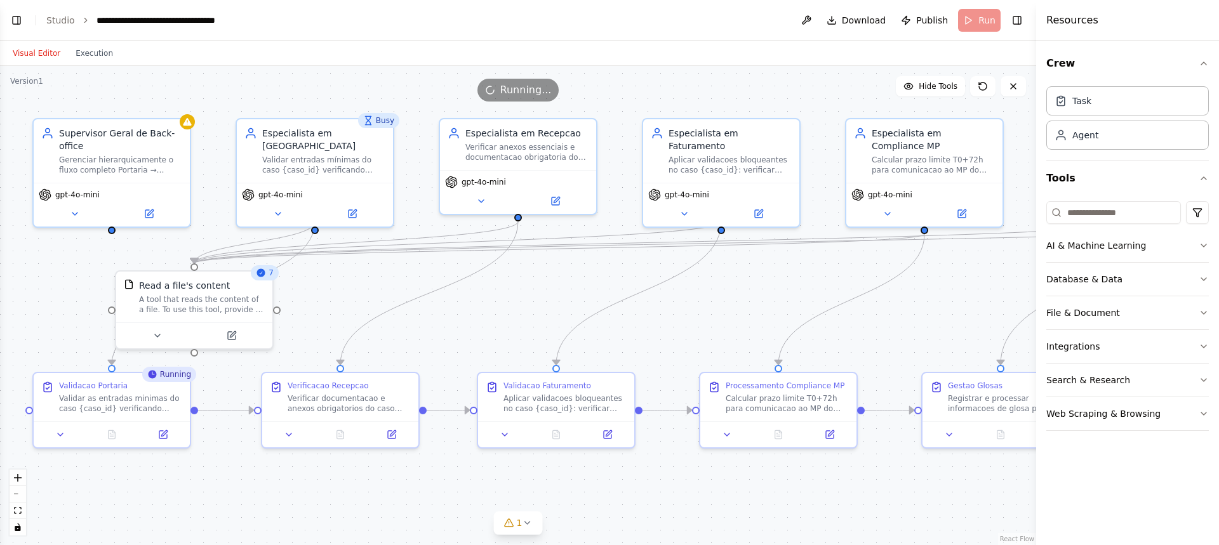 This screenshot has height=545, width=1219. Describe the element at coordinates (94, 53) in the screenshot. I see `button: Execution` at that location.